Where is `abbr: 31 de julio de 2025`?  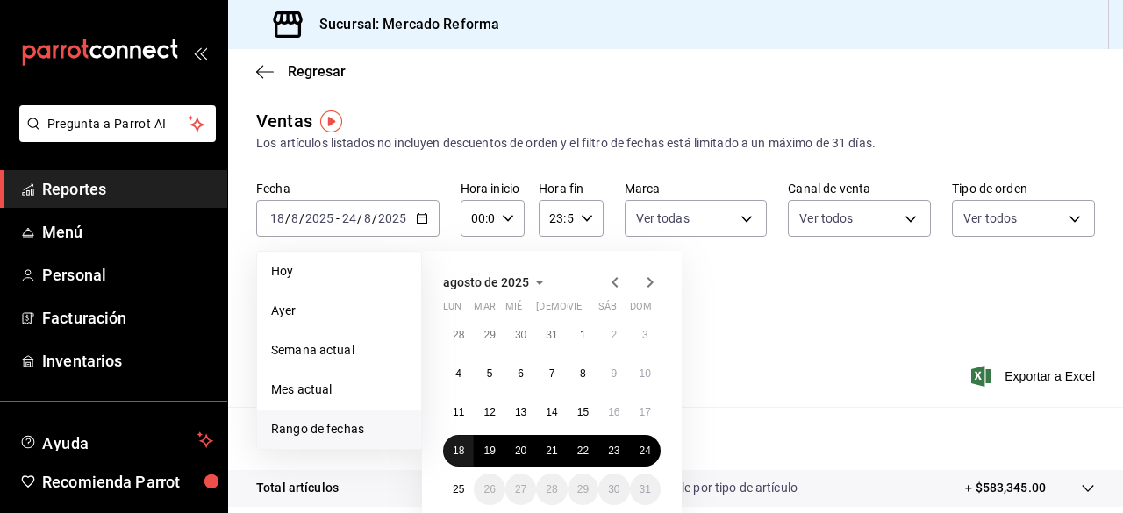 abbr: 31 de julio de 2025 is located at coordinates (551, 335).